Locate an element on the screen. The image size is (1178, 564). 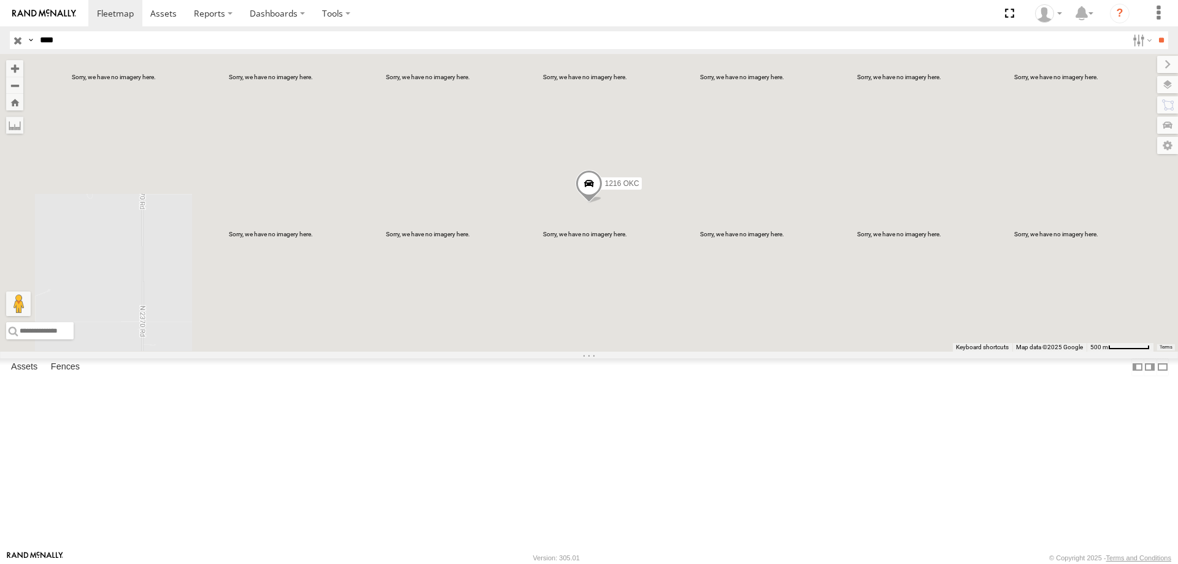
label: Fences is located at coordinates (65, 367).